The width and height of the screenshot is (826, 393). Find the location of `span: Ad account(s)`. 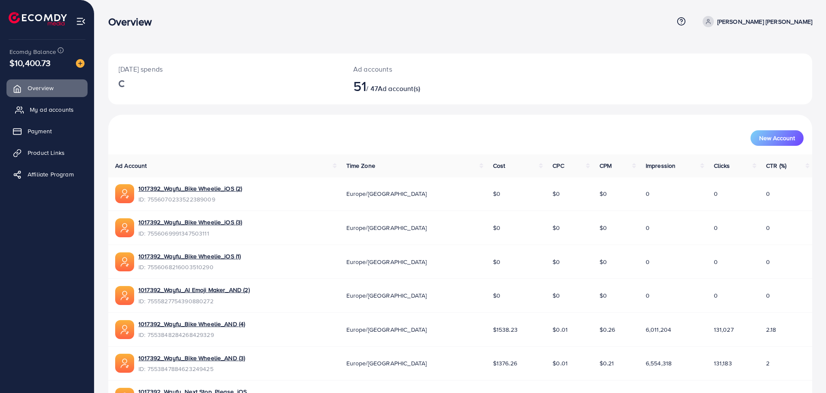

span: Ad account(s) is located at coordinates (399, 88).